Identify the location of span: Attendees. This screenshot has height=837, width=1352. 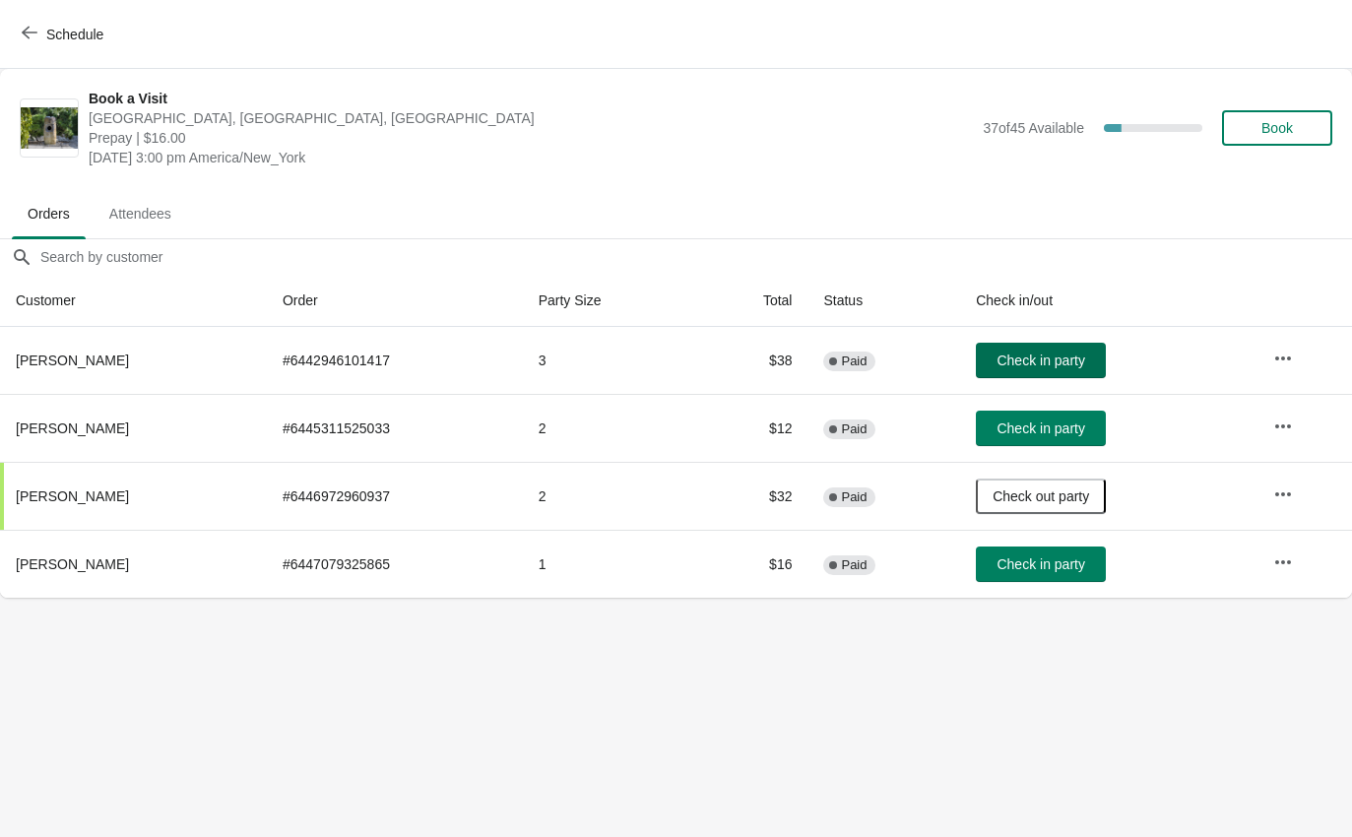
(140, 214).